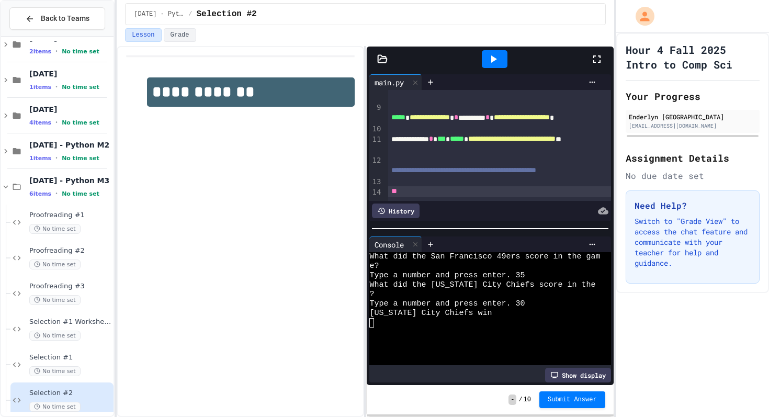 The height and width of the screenshot is (417, 769). I want to click on span: Selection #1 Worksheet Verify, so click(70, 322).